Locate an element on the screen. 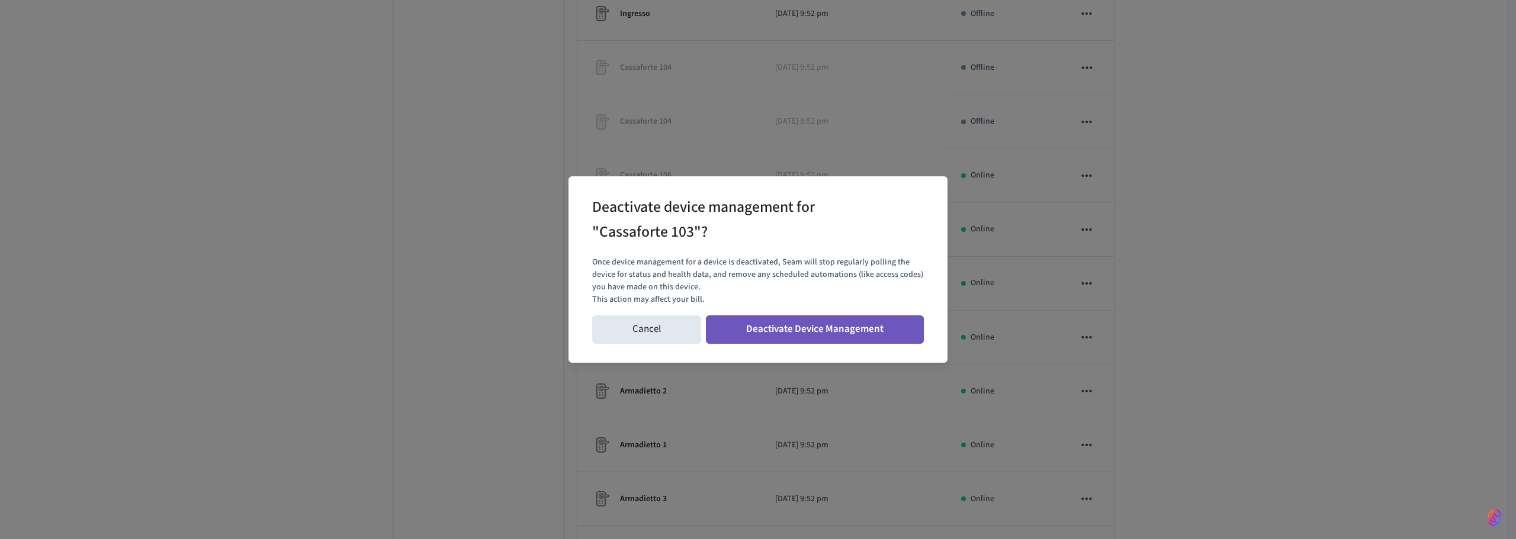  p: This action may affect your bill. is located at coordinates (758, 300).